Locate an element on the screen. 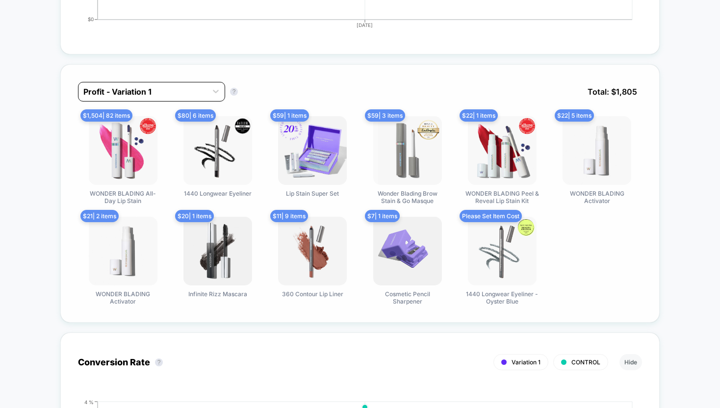 This screenshot has height=408, width=720. span: Infinite Rizz Mascara is located at coordinates (218, 294).